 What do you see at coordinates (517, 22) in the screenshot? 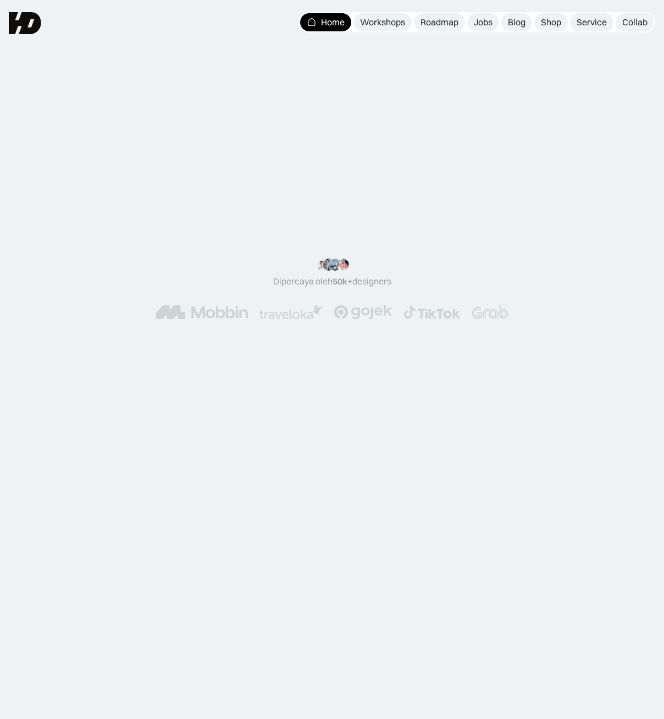
I see `a: Blog` at bounding box center [517, 22].